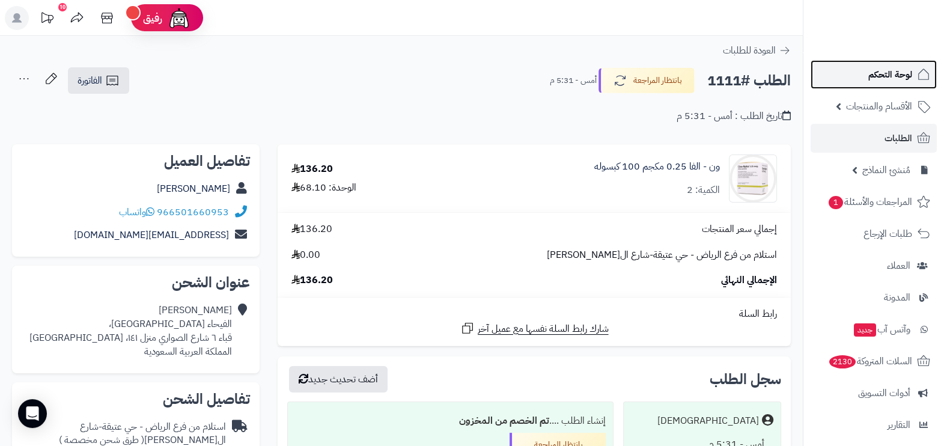 The width and height of the screenshot is (944, 446). Describe the element at coordinates (899, 425) in the screenshot. I see `span: التقارير` at that location.